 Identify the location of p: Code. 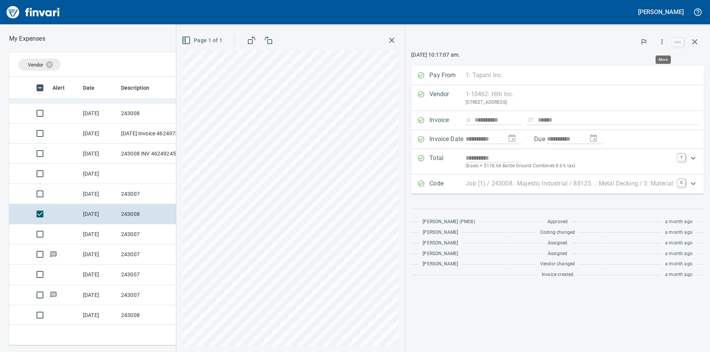
(447, 184).